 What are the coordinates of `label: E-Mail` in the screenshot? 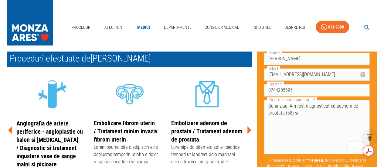 It's located at (274, 68).